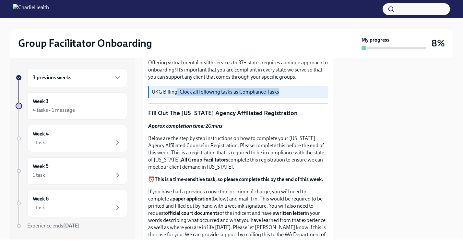 The height and width of the screenshot is (246, 463). I want to click on strong: All Group Facilitators, so click(205, 159).